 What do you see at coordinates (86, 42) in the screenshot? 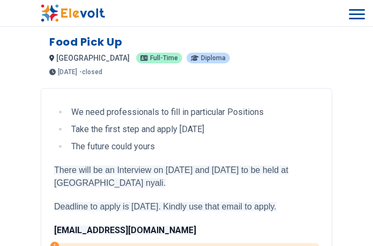
I see `h1: Food Pick Up` at bounding box center [86, 42].